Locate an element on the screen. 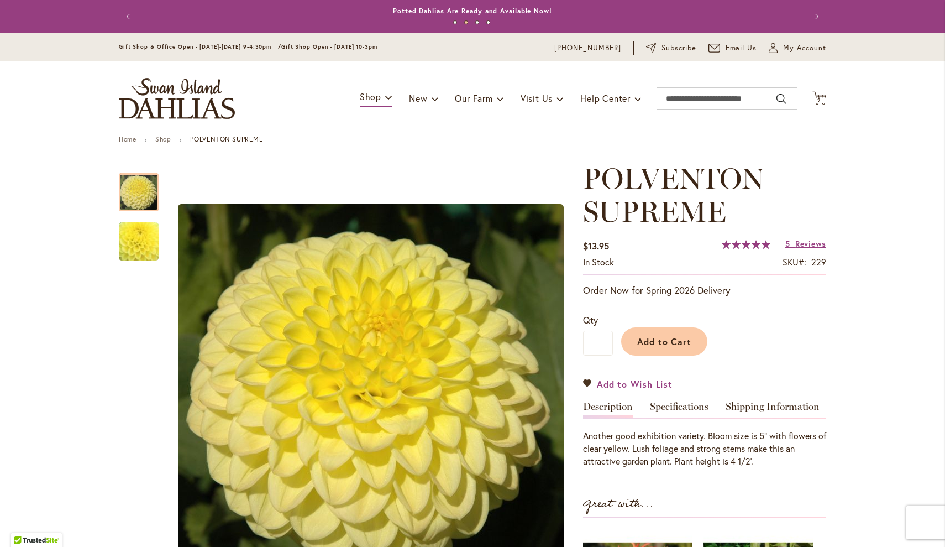 This screenshot has width=945, height=547. span: Email Us is located at coordinates (741, 48).